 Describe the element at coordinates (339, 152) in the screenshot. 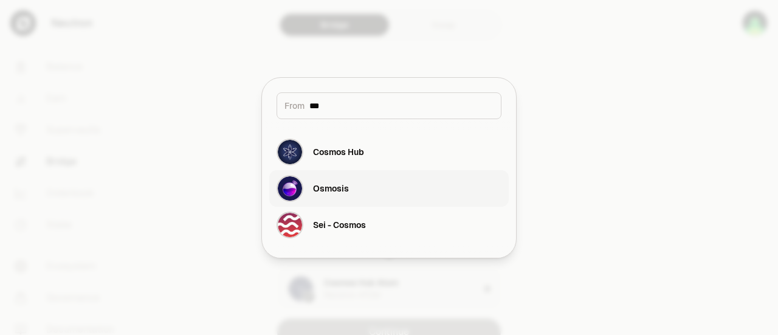

I see `div: Cosmos Hub` at that location.